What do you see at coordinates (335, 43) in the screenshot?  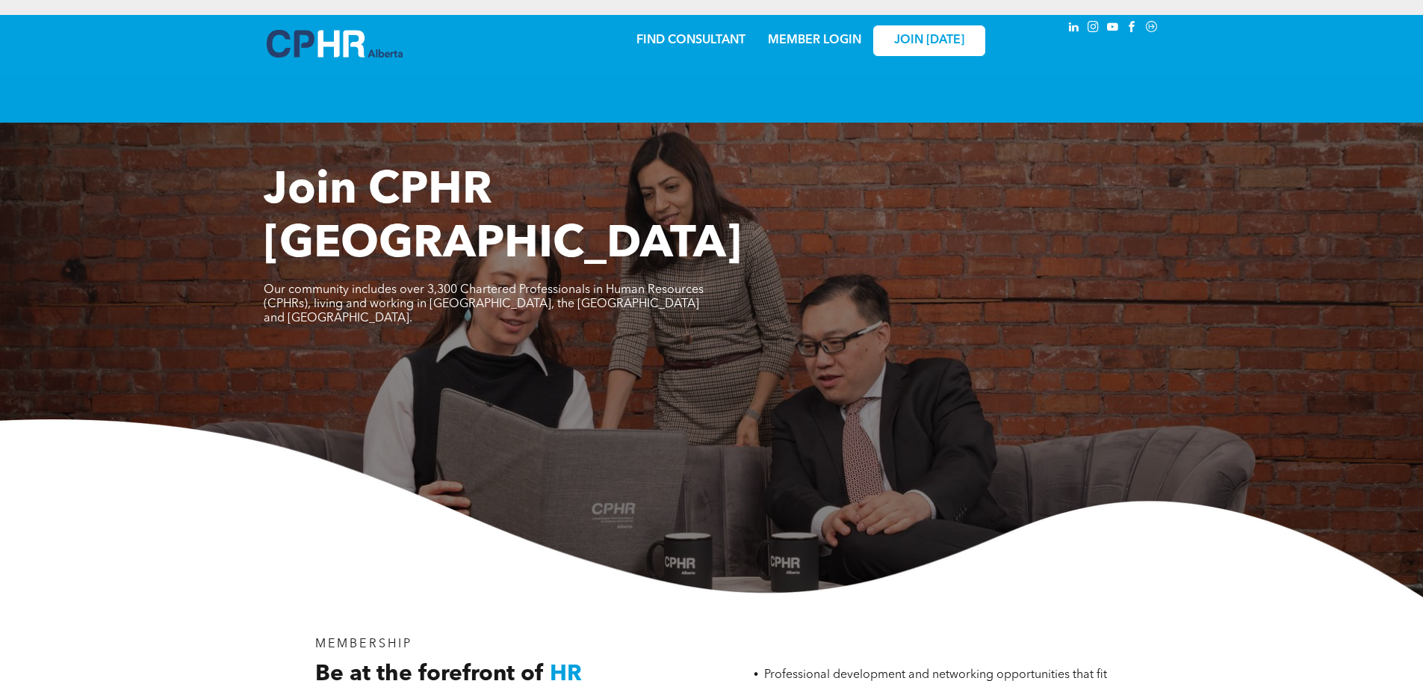 I see `img: A blue and white logo for cp alberta` at bounding box center [335, 43].